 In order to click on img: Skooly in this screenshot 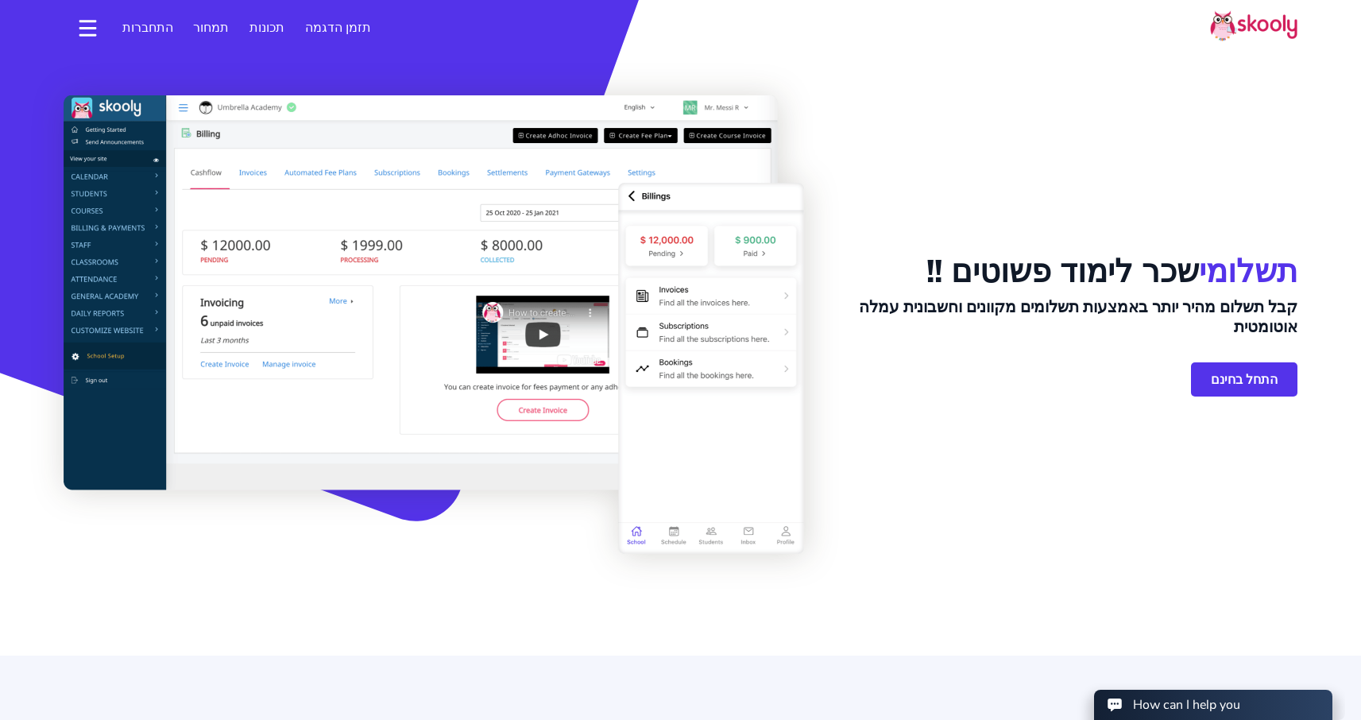, I will do `click(1253, 25)`.